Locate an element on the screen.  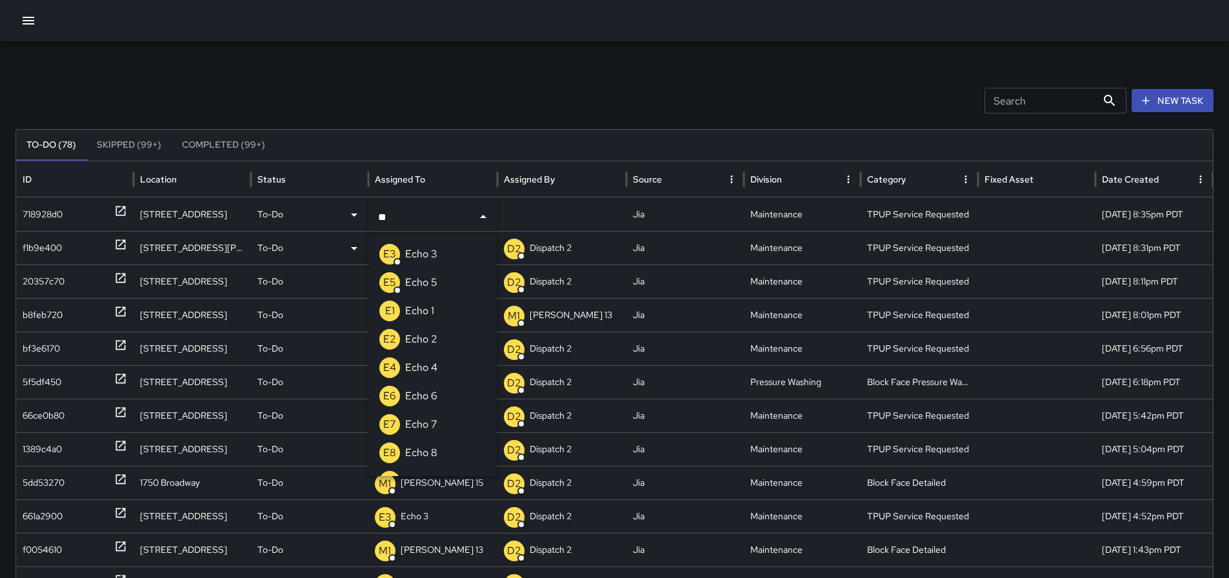
div: 100 Grand Avenue is located at coordinates (192, 281).